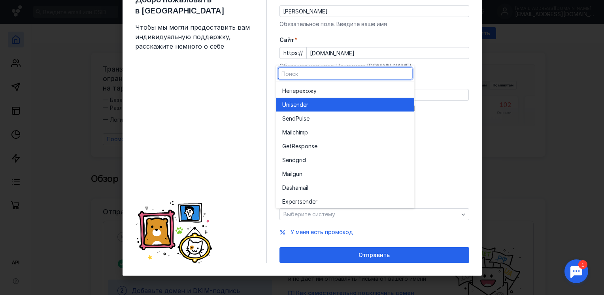  I want to click on button: Expertsender, so click(345, 201).